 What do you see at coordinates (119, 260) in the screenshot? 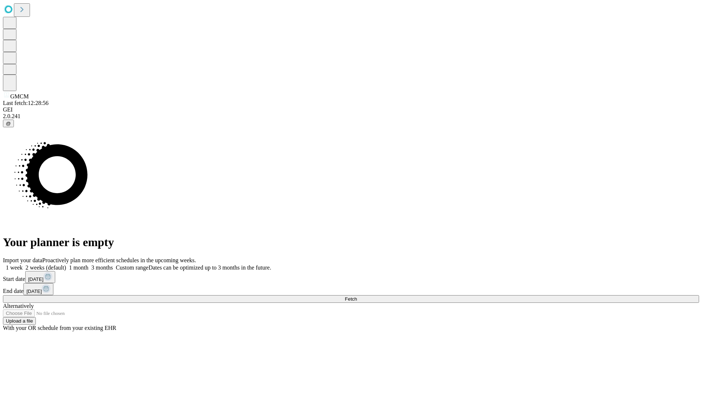
I see `span: Proactively plan more efficient schedules in the upcoming weeks.` at bounding box center [119, 260].